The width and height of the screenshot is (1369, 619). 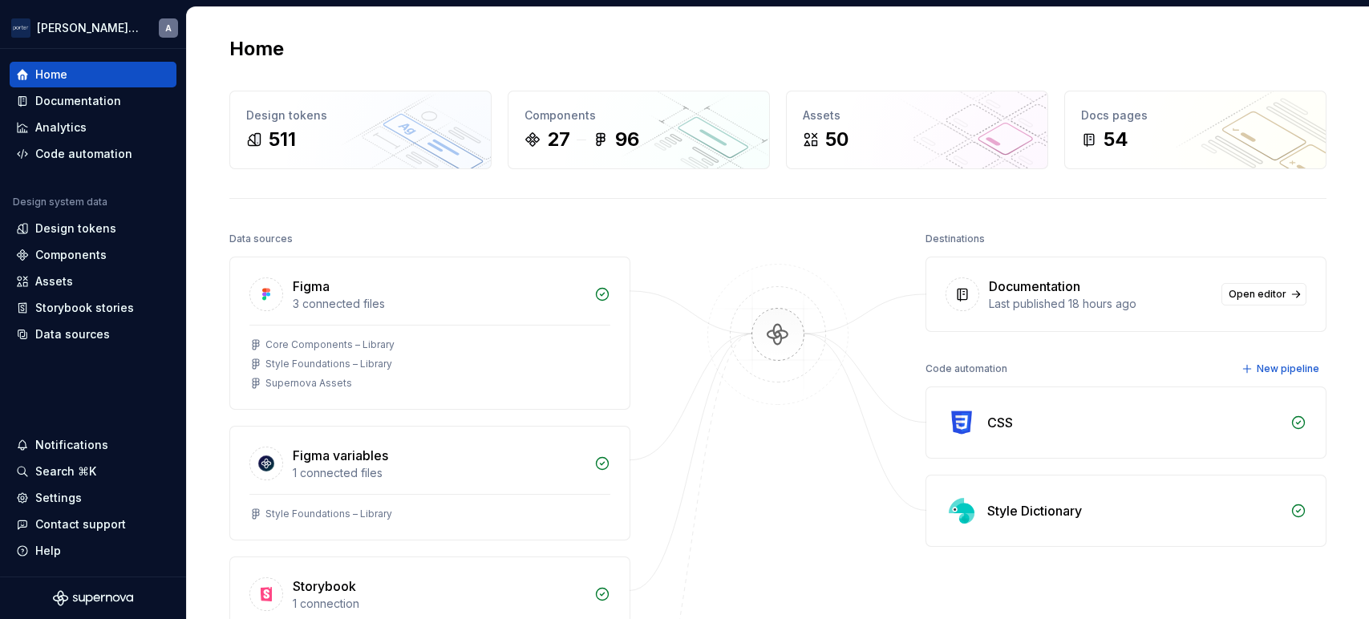 I want to click on div: 27, so click(x=558, y=140).